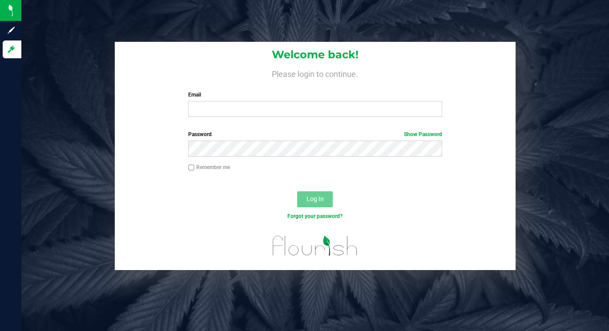  What do you see at coordinates (191, 168) in the screenshot?
I see `input: Remember me` at bounding box center [191, 168].